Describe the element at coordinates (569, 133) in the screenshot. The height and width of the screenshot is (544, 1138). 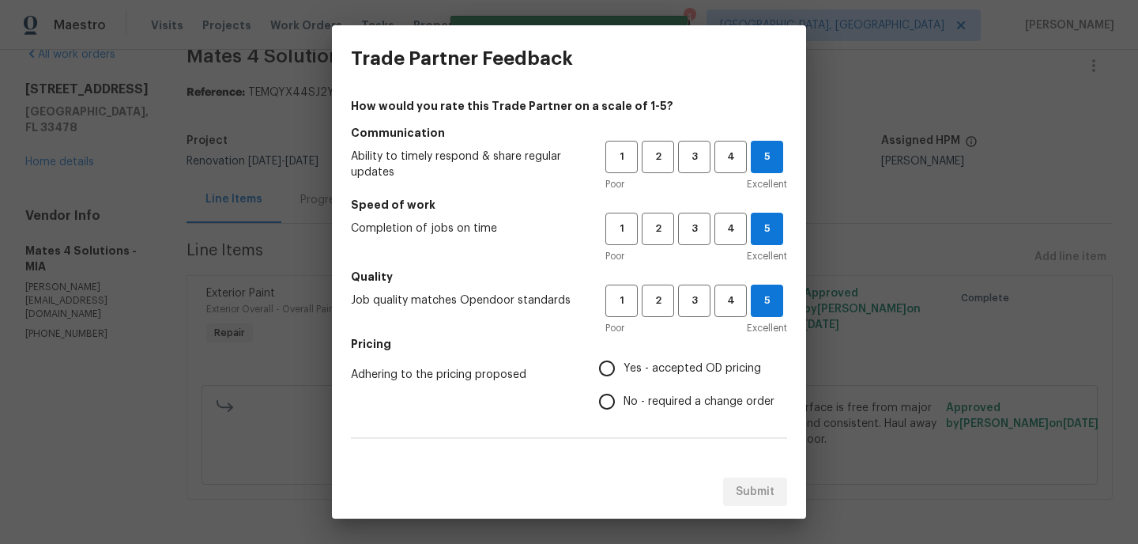
I see `h5: Communication` at that location.